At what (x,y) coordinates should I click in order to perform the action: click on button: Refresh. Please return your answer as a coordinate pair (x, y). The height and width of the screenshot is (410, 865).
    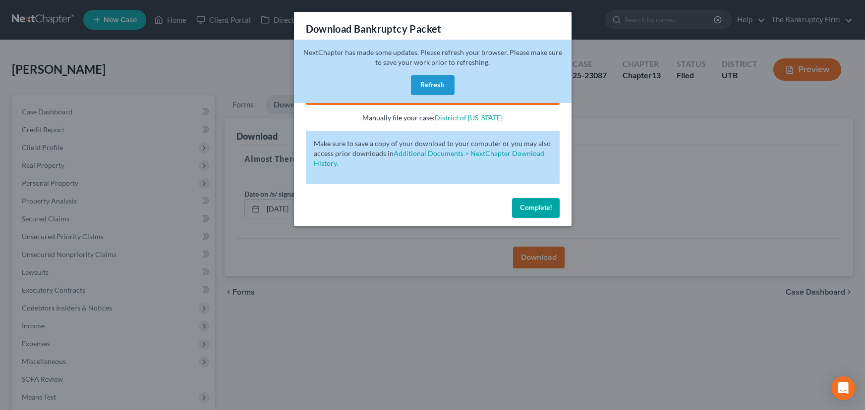
    Looking at the image, I should click on (433, 85).